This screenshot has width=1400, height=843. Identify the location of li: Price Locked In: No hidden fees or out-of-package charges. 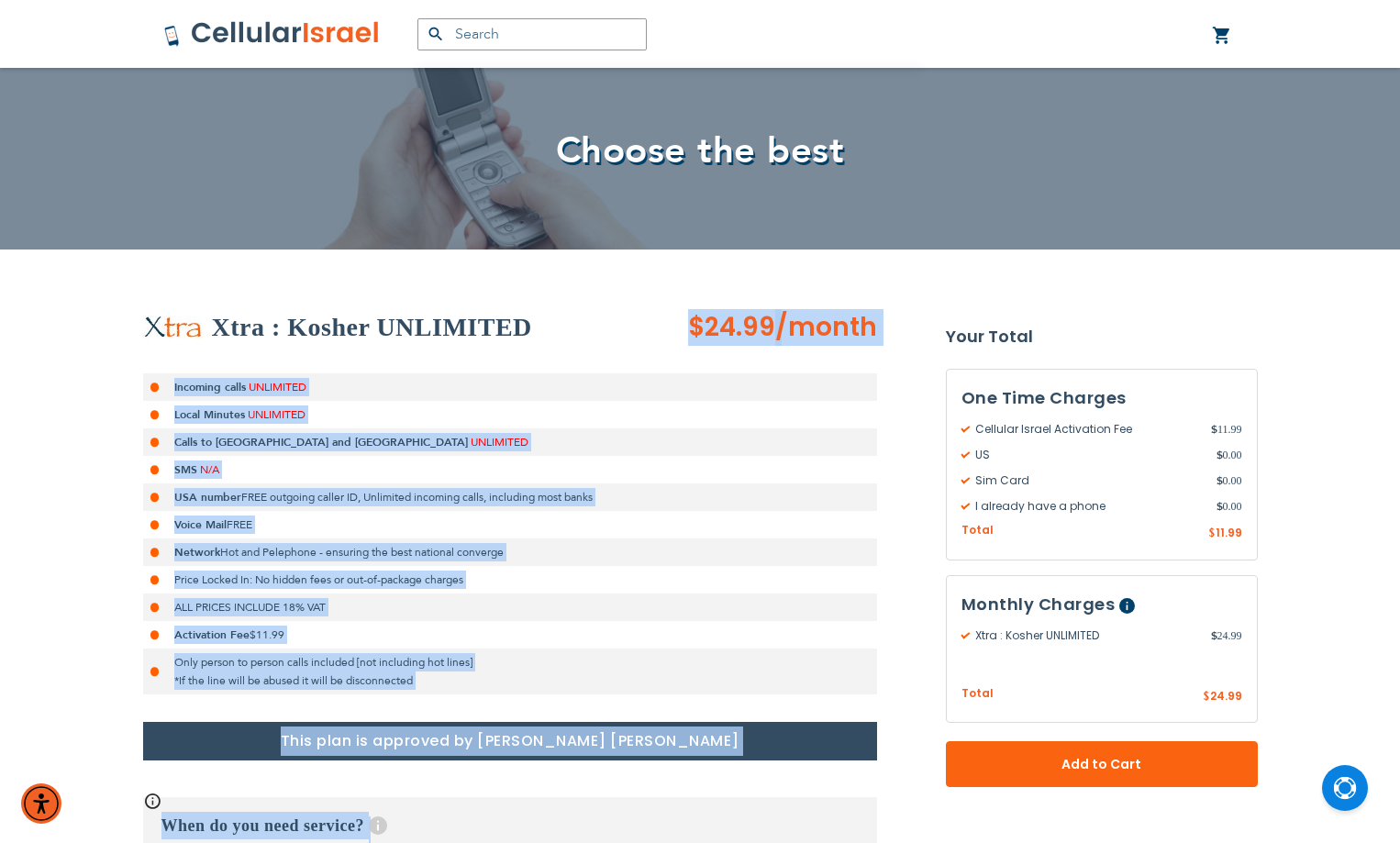
(510, 580).